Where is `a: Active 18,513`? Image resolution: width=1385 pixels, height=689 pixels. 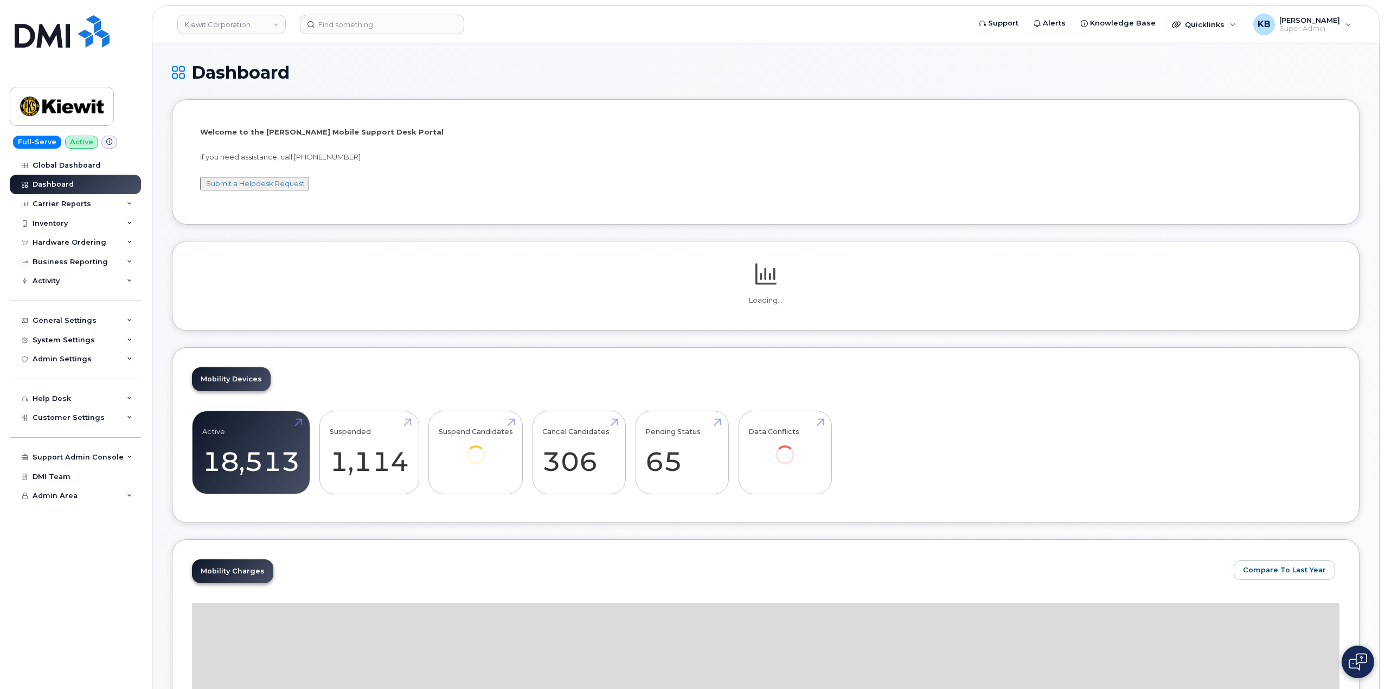 a: Active 18,513 is located at coordinates (251, 452).